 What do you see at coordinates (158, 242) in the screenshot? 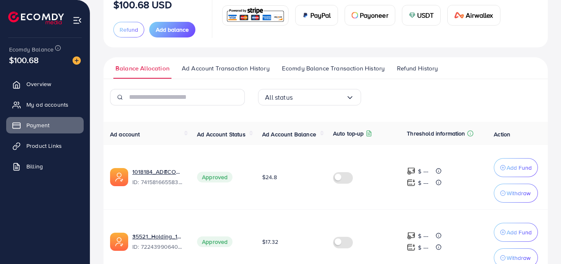
I see `div: <span class='underline'>35521_Holding_1682061509404</span></br>7224399064035639298` at bounding box center [158, 242].